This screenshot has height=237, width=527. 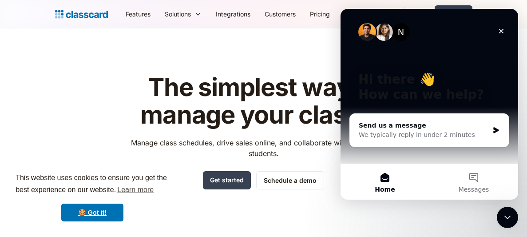 What do you see at coordinates (83, 126) in the screenshot?
I see `div: We typically reply in under 2 minutes` at bounding box center [83, 126].